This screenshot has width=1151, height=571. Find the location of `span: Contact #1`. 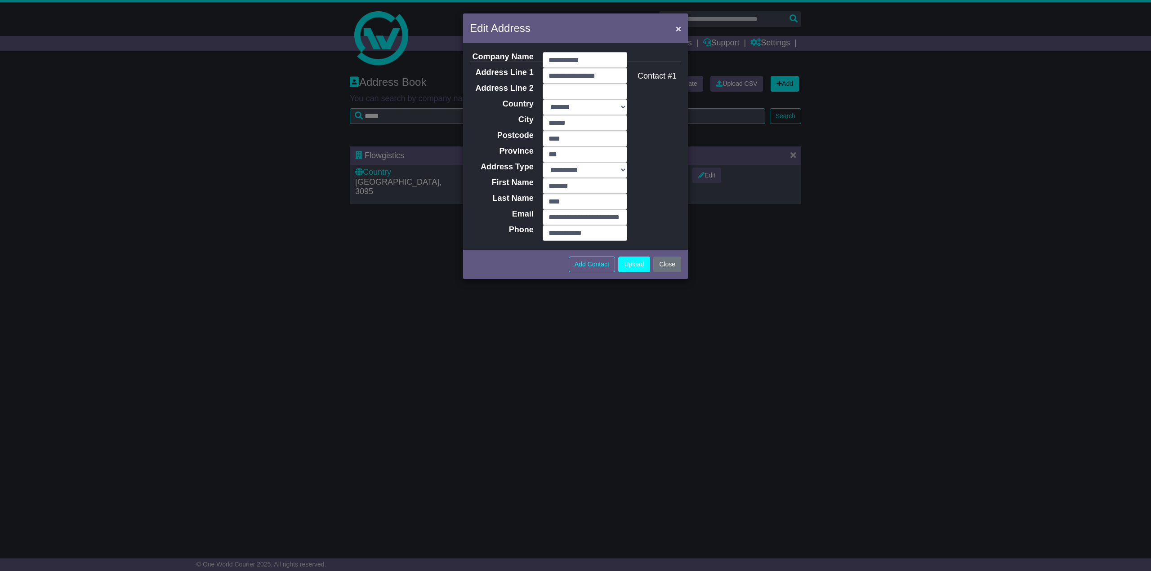

span: Contact #1 is located at coordinates (657, 76).